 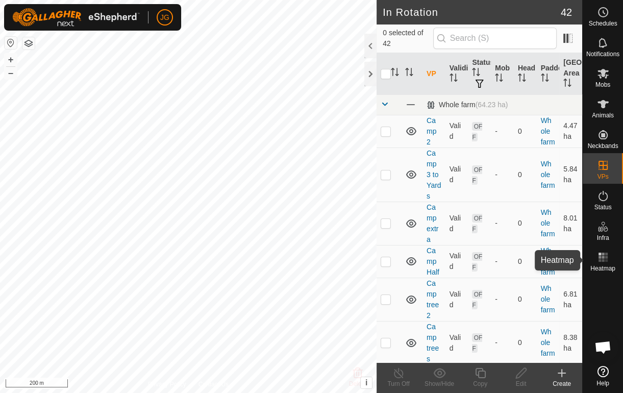 I want to click on a: Camp trees, so click(x=433, y=342).